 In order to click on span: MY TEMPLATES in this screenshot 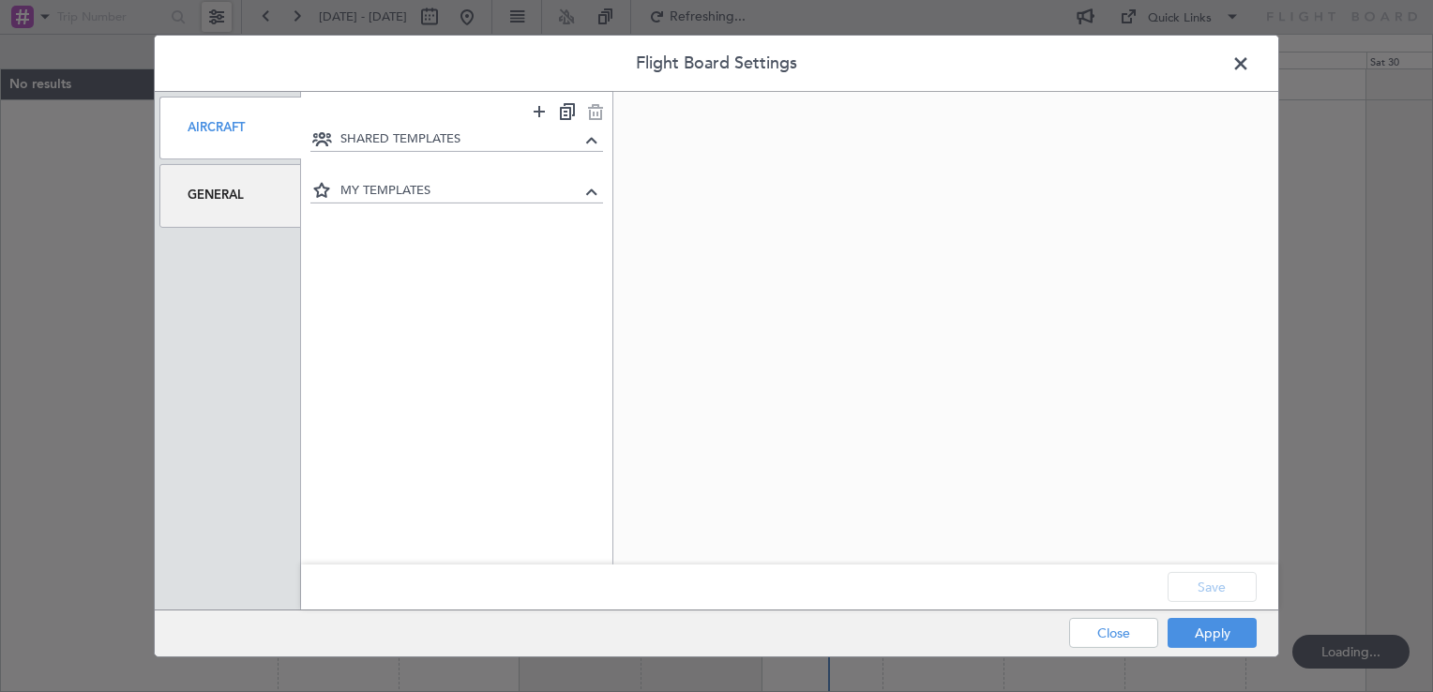, I will do `click(460, 191)`.